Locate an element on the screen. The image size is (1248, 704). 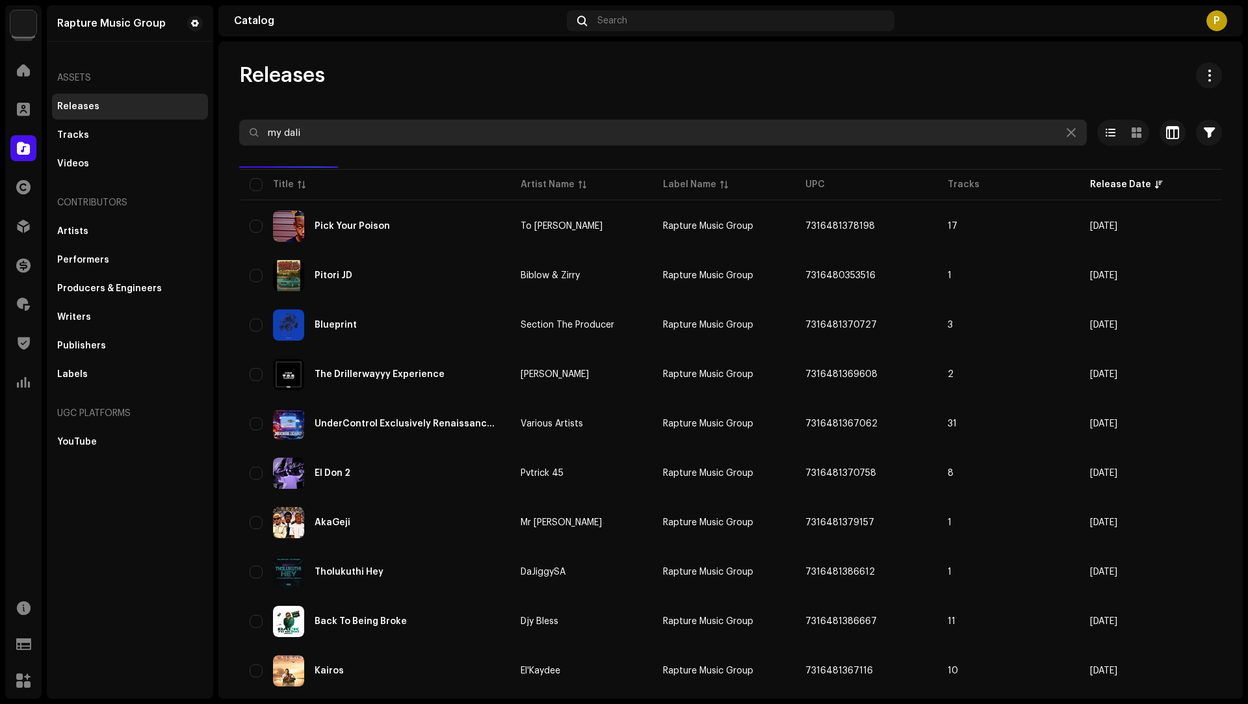
div: Tholukuthi Hey is located at coordinates (349, 572).